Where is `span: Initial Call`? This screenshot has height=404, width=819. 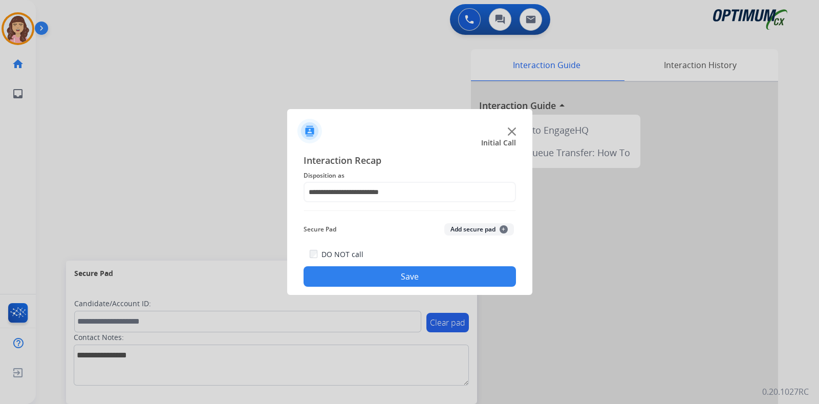
span: Initial Call is located at coordinates (499, 143).